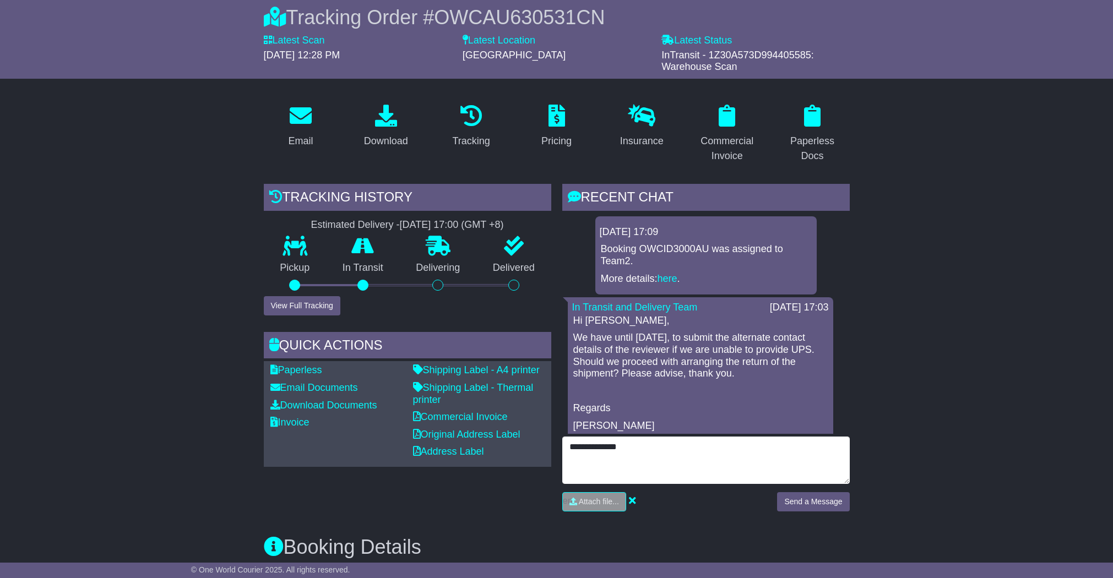 The height and width of the screenshot is (578, 1113). Describe the element at coordinates (706, 255) in the screenshot. I see `p: Booking OWCID3000AU was assigned to Team2.` at that location.